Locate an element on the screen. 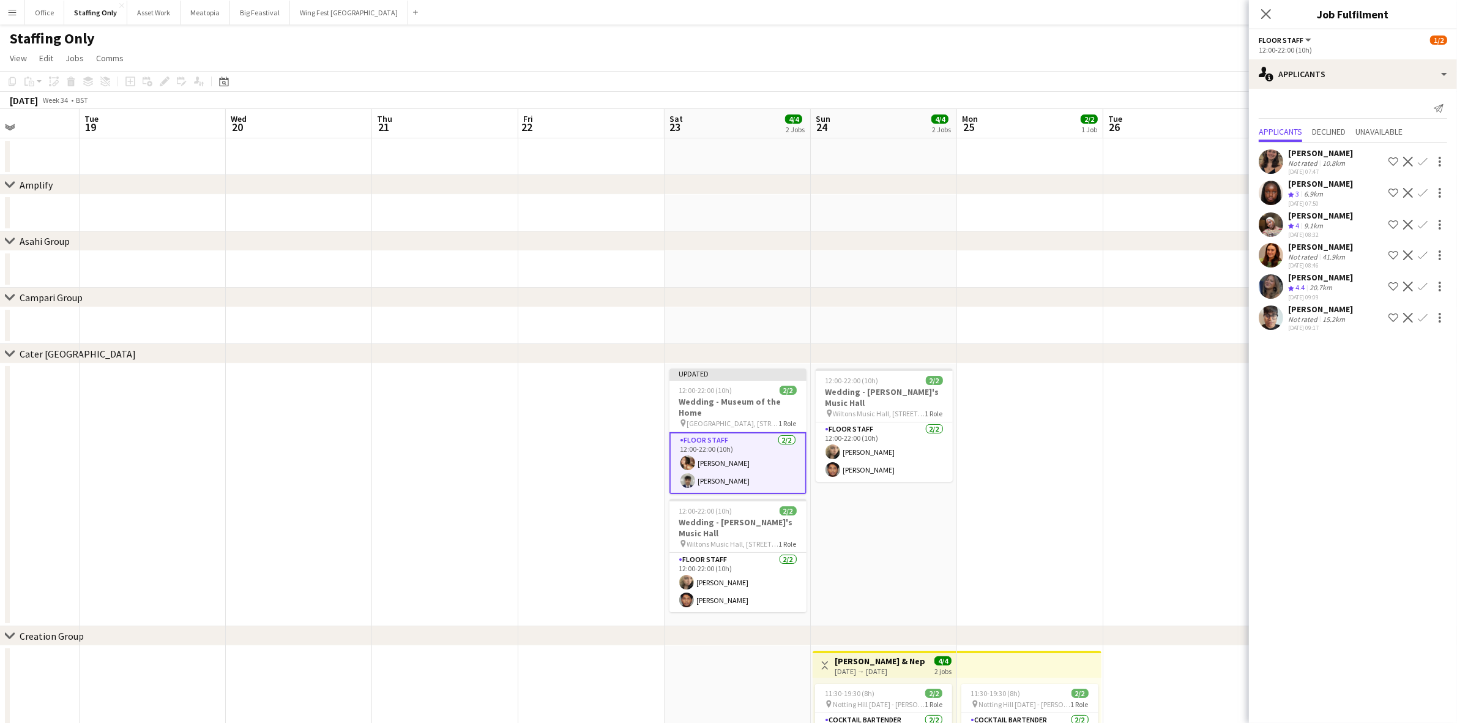 The height and width of the screenshot is (723, 1457). div: Asahi Group is located at coordinates (45, 241).